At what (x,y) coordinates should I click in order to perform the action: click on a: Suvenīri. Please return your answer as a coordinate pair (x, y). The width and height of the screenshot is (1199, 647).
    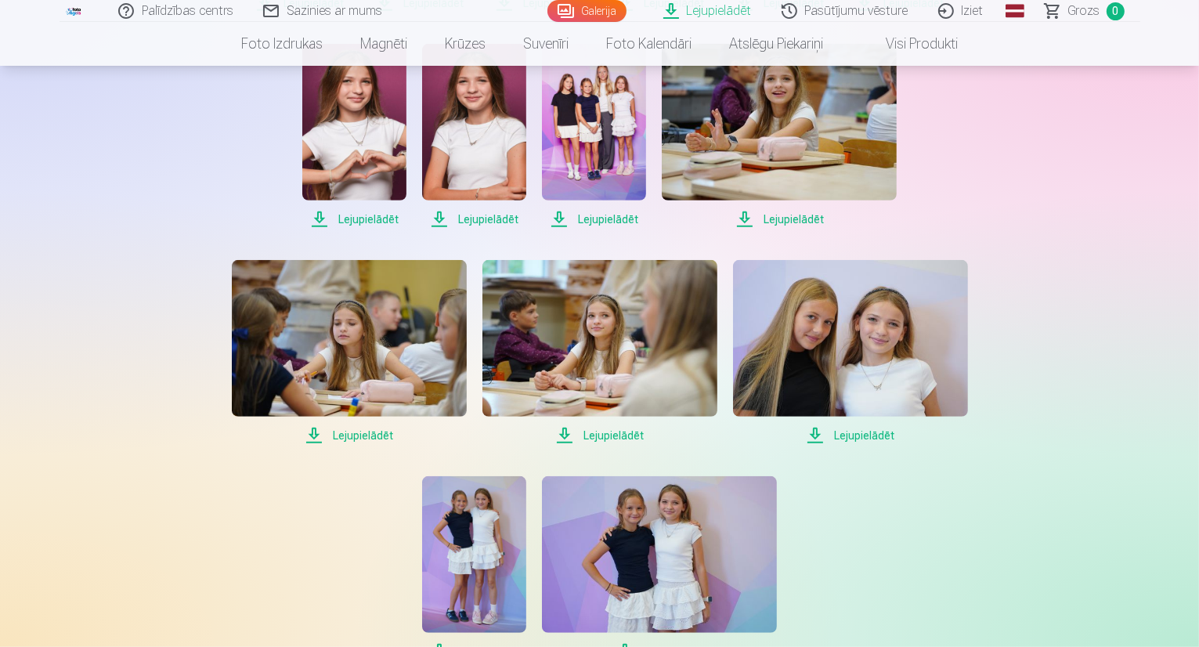
    Looking at the image, I should click on (546, 44).